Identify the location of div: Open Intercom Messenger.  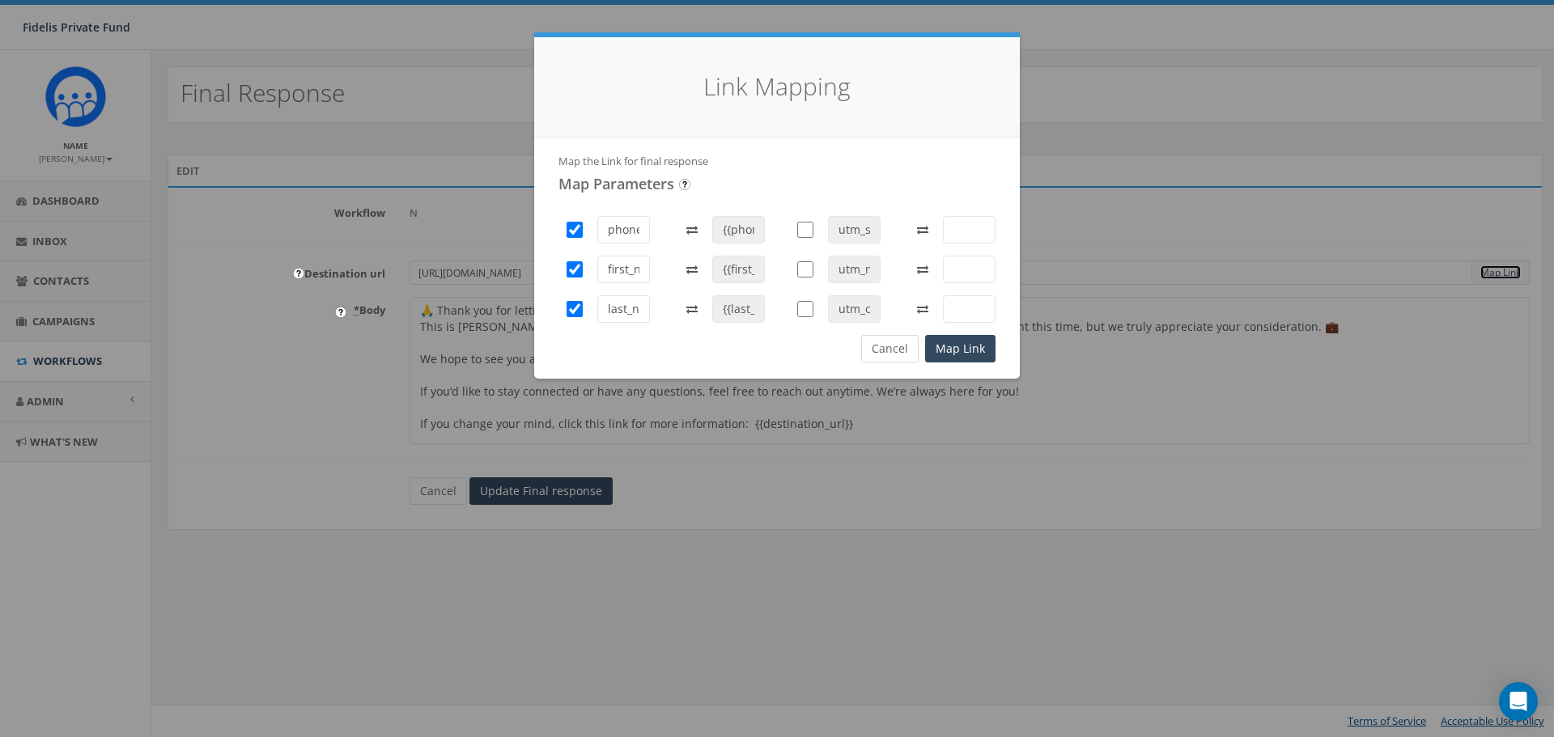
(1518, 702).